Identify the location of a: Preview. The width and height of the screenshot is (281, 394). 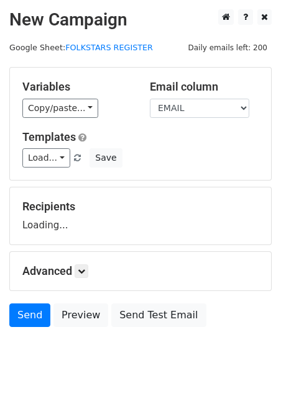
(81, 315).